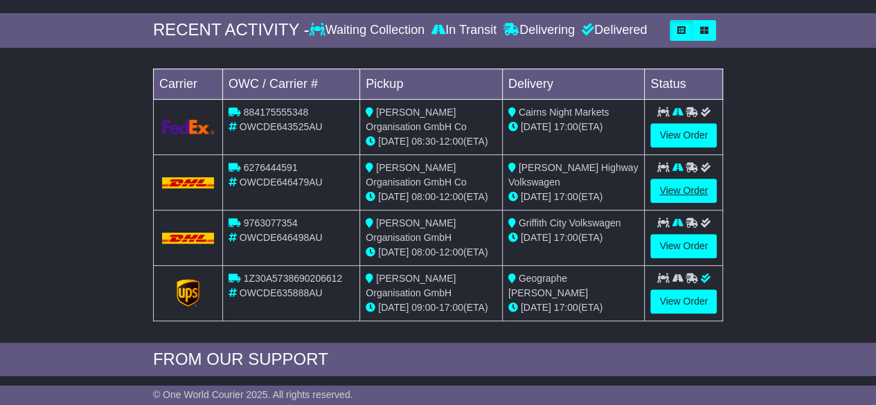  Describe the element at coordinates (612, 30) in the screenshot. I see `div: Delivered` at that location.